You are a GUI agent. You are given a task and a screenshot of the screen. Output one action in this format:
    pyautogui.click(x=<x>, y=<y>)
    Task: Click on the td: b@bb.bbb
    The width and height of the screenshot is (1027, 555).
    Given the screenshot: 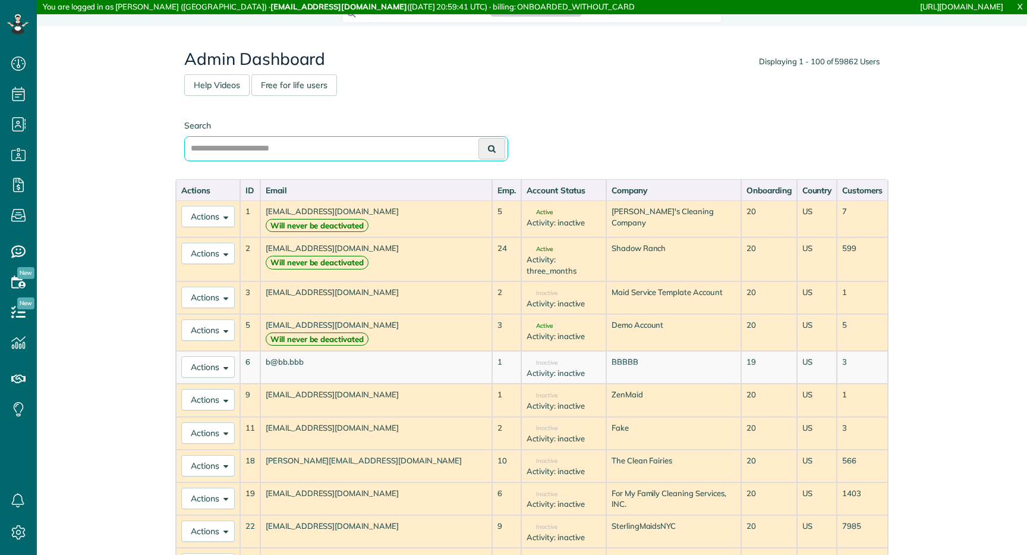 What is the action you would take?
    pyautogui.click(x=376, y=367)
    